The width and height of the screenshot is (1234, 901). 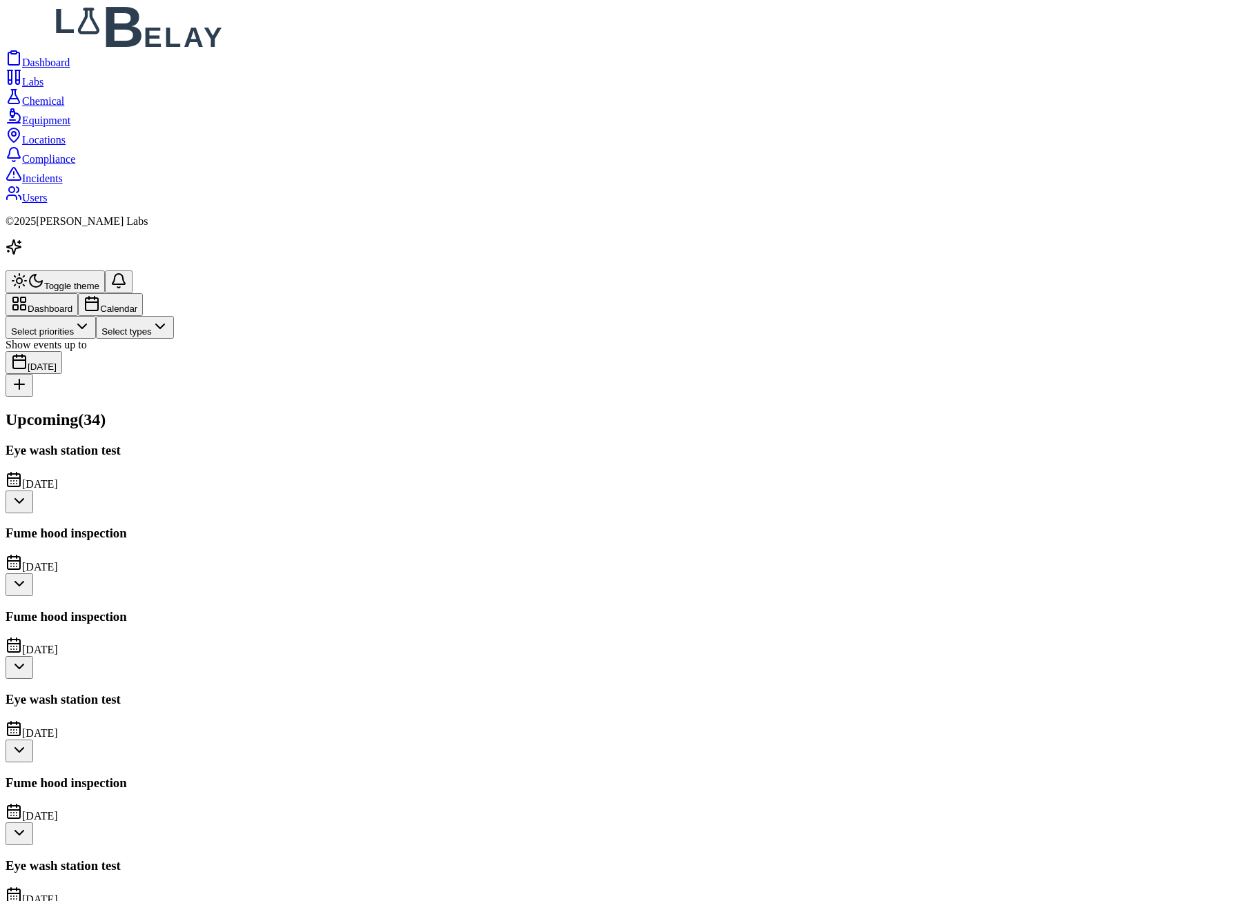 I want to click on button: Select types, so click(x=135, y=327).